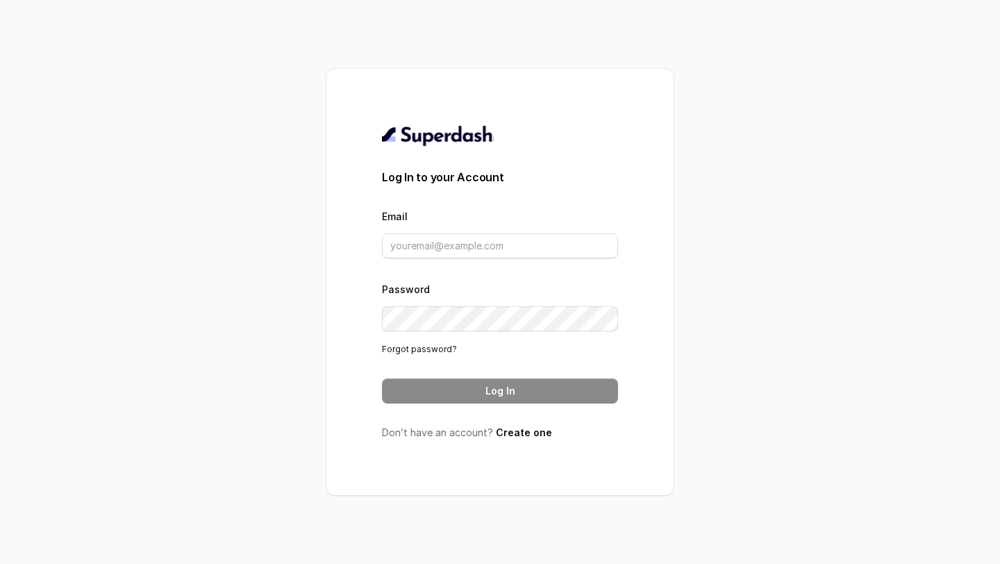 The height and width of the screenshot is (564, 1000). What do you see at coordinates (394, 216) in the screenshot?
I see `label: Email` at bounding box center [394, 216].